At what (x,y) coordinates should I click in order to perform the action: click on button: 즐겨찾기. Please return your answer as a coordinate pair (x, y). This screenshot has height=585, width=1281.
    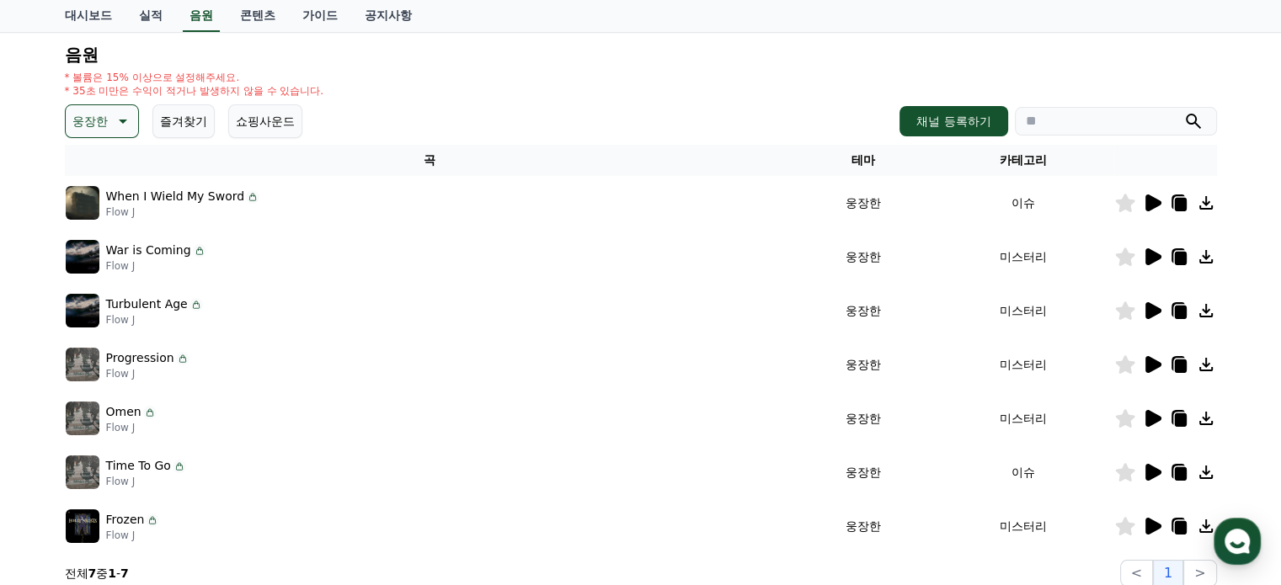
    Looking at the image, I should click on (184, 121).